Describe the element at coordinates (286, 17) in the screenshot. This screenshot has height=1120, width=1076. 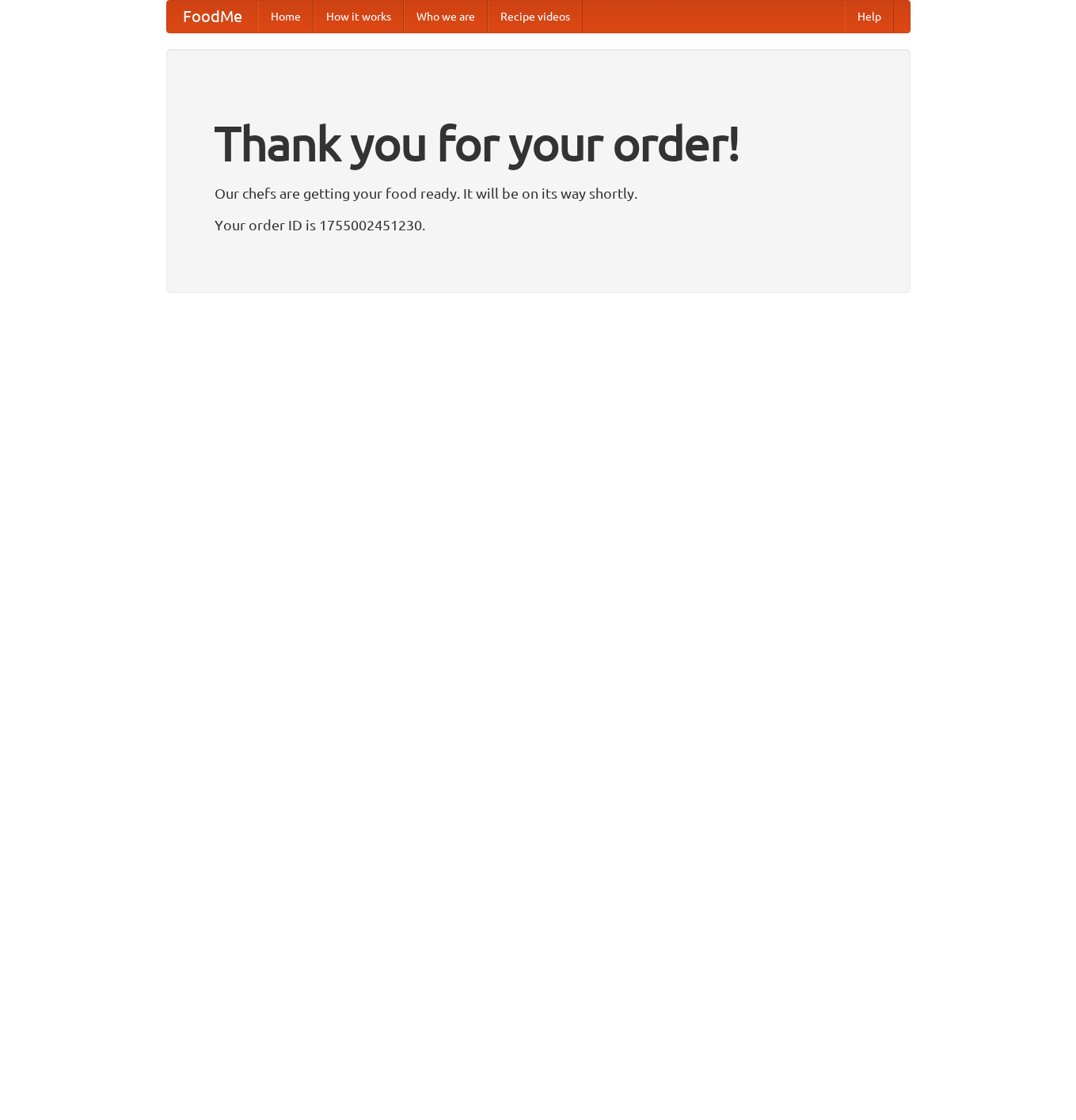
I see `a: Home` at that location.